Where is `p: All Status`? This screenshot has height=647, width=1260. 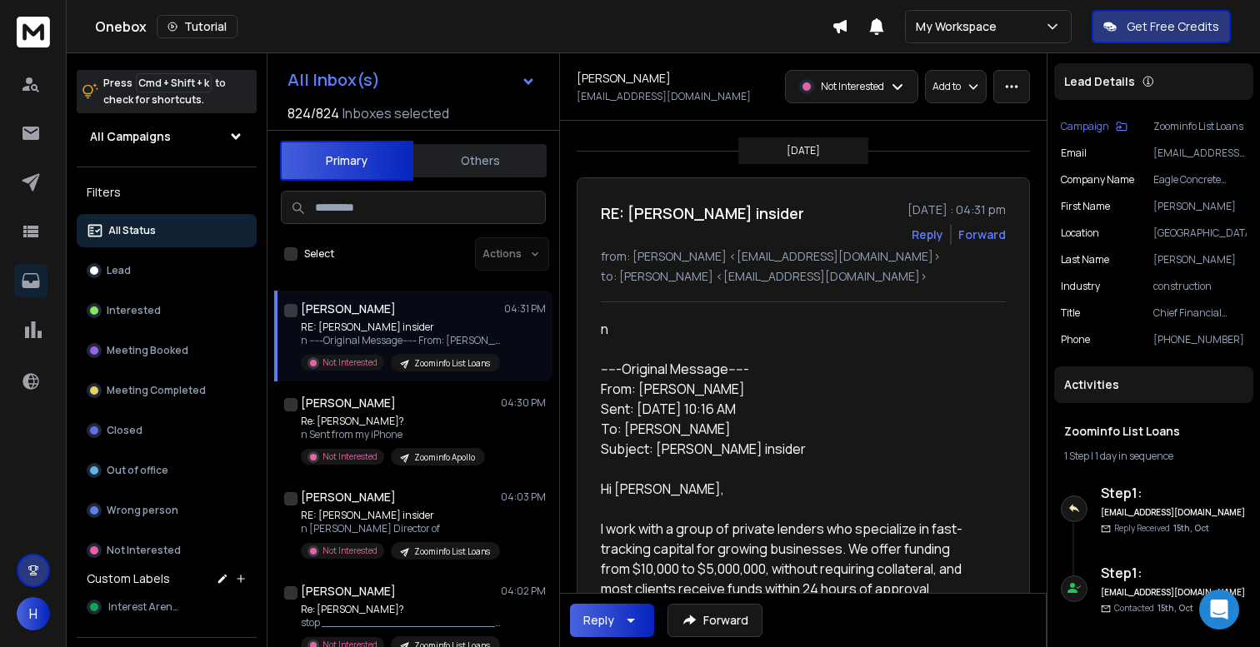 p: All Status is located at coordinates (132, 231).